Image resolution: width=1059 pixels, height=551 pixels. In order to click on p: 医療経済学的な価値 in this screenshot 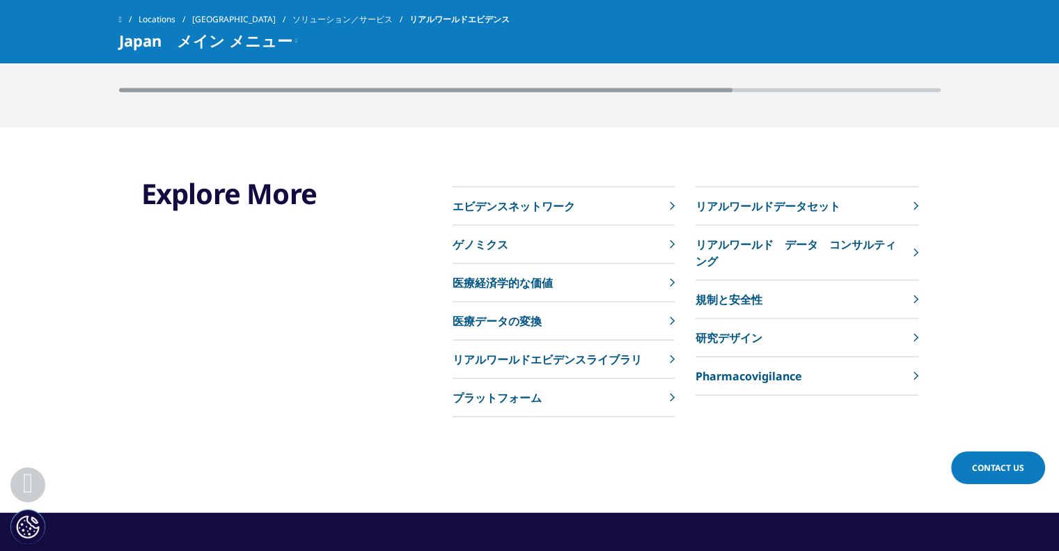, I will do `click(503, 283)`.